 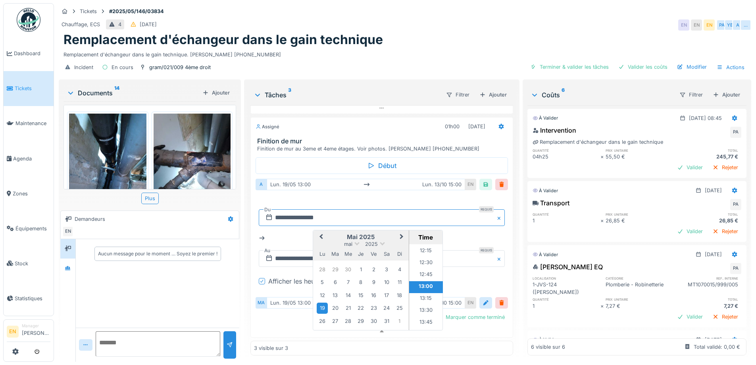 What do you see at coordinates (29, 228) in the screenshot?
I see `a: Équipements` at bounding box center [29, 228].